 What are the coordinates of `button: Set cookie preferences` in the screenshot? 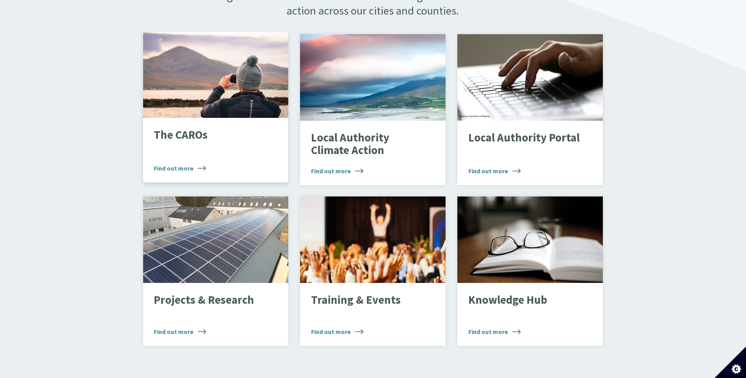 It's located at (730, 363).